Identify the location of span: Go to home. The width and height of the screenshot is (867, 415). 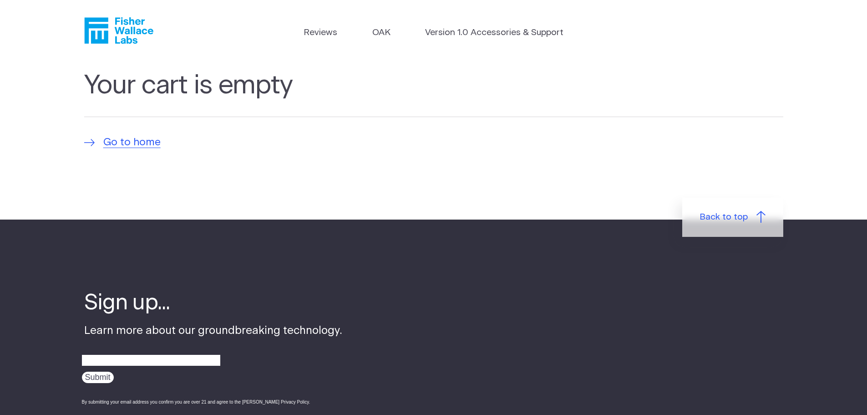
(132, 143).